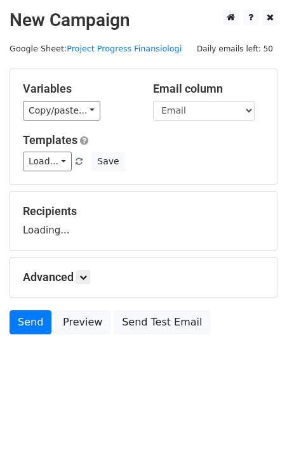 The width and height of the screenshot is (287, 453). I want to click on h5: Email column, so click(208, 89).